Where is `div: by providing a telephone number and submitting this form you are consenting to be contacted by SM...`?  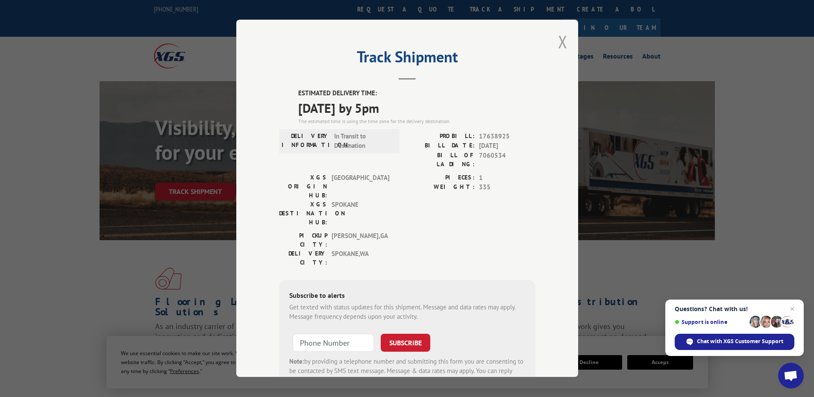
div: by providing a telephone number and submitting this form you are consenting to be contacted by SM... is located at coordinates (407, 371).